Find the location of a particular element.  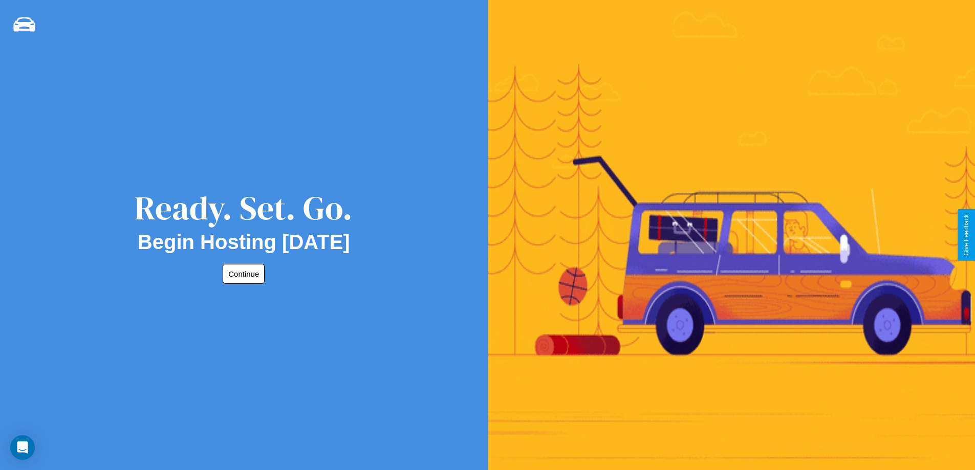

div: Ready. Set. Go. is located at coordinates (244, 208).